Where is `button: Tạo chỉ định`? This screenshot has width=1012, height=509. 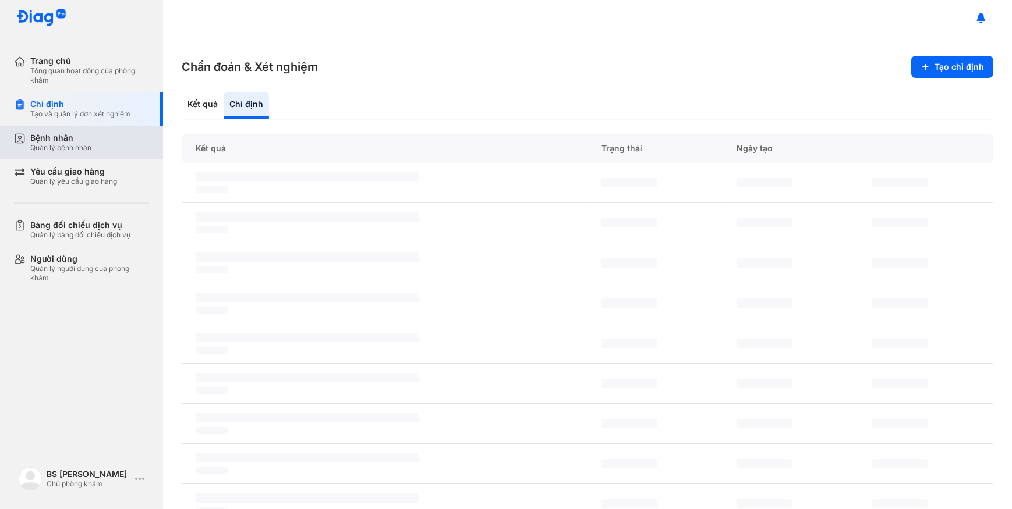
button: Tạo chỉ định is located at coordinates (952, 67).